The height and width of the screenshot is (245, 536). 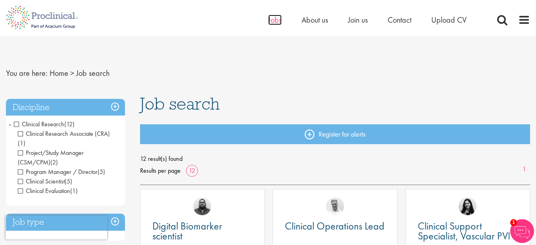 What do you see at coordinates (467, 206) in the screenshot?
I see `img: Indre Stankeviciute` at bounding box center [467, 206].